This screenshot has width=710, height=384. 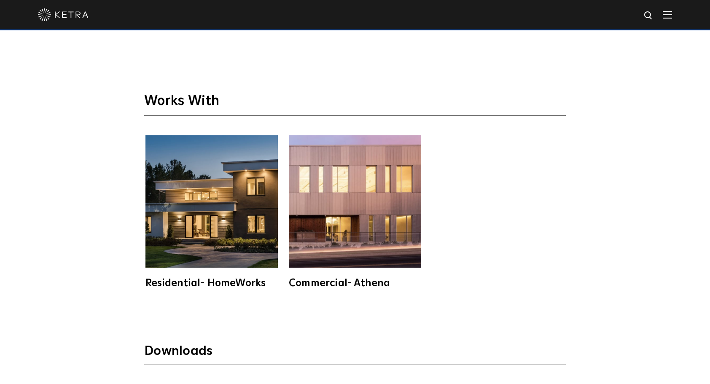 What do you see at coordinates (63, 15) in the screenshot?
I see `img: ketra-logo-2019-white` at bounding box center [63, 15].